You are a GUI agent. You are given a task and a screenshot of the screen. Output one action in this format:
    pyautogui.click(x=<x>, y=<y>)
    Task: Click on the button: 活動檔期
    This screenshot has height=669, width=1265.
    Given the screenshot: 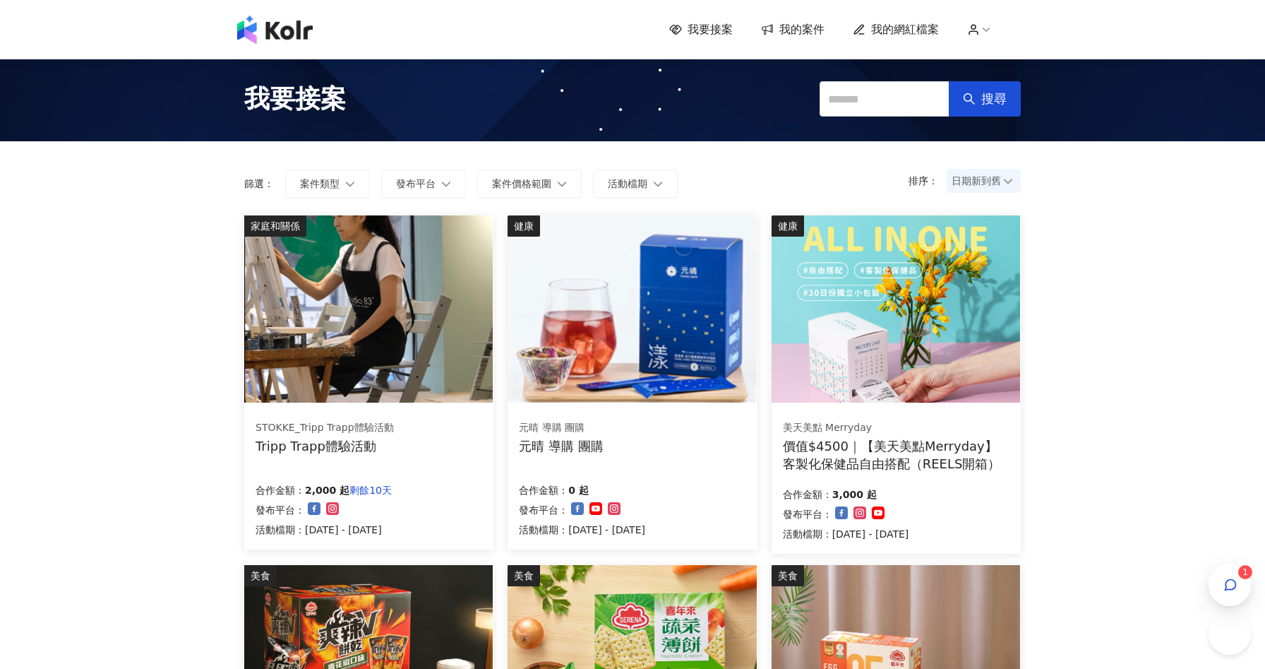 What is the action you would take?
    pyautogui.click(x=635, y=184)
    